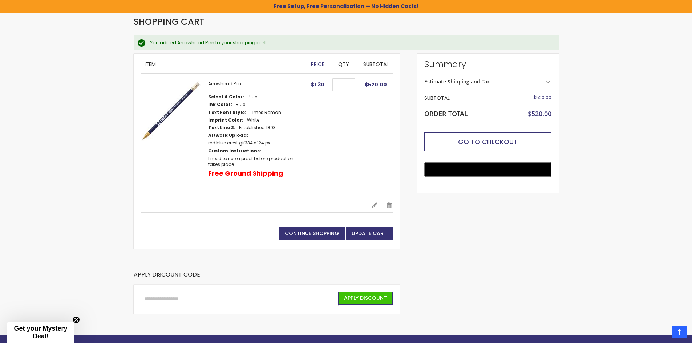  I want to click on strong: Estimate Shipping and Tax, so click(457, 81).